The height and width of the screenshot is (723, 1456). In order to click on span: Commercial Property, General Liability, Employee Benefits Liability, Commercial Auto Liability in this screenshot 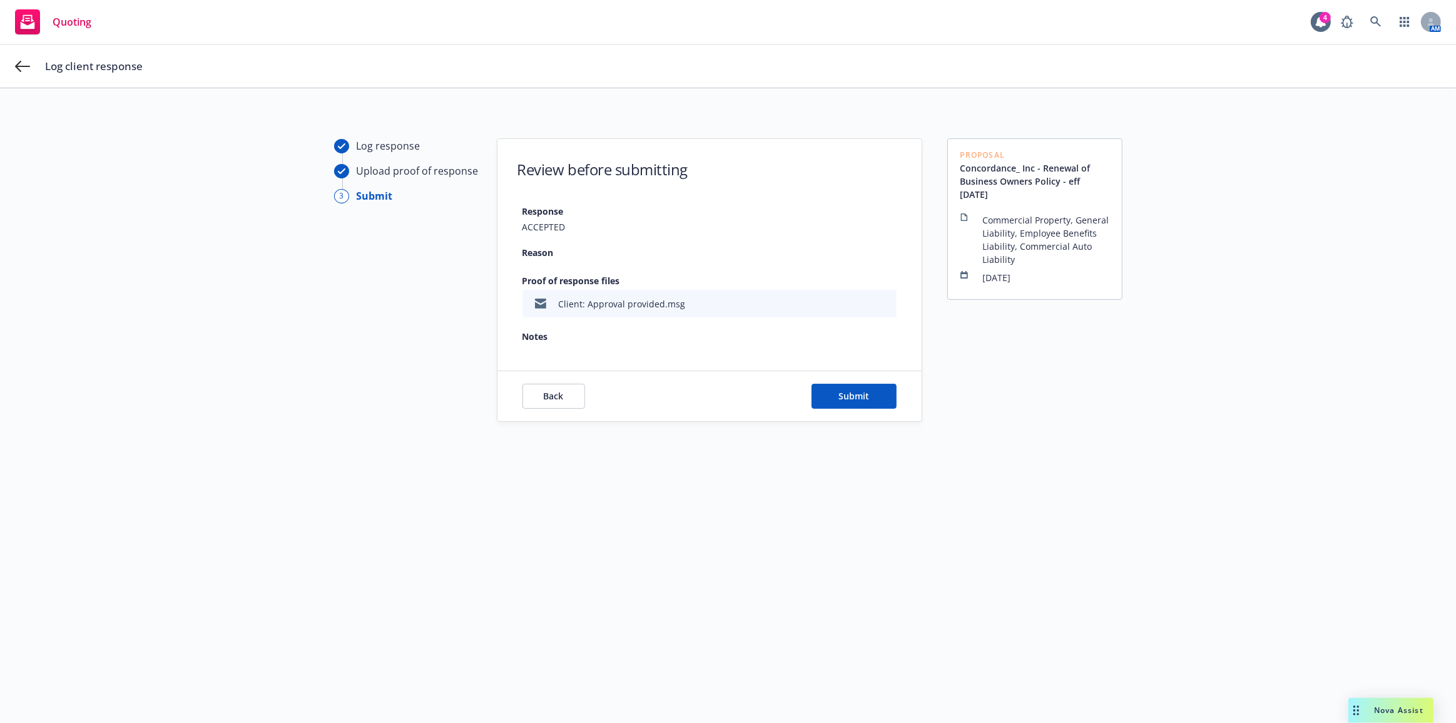, I will do `click(1046, 240)`.